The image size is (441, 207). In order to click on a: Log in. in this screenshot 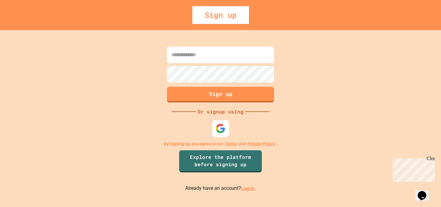, I will do `click(248, 188)`.